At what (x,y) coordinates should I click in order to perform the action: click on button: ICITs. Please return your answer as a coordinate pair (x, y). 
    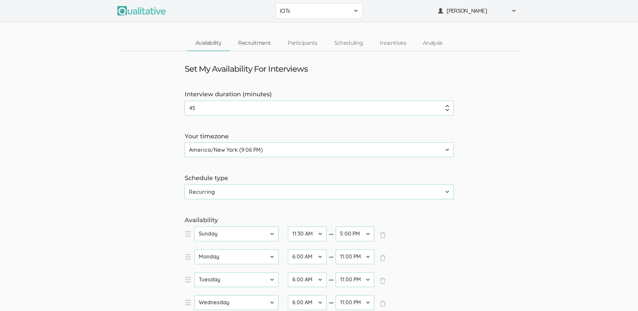
    Looking at the image, I should click on (319, 11).